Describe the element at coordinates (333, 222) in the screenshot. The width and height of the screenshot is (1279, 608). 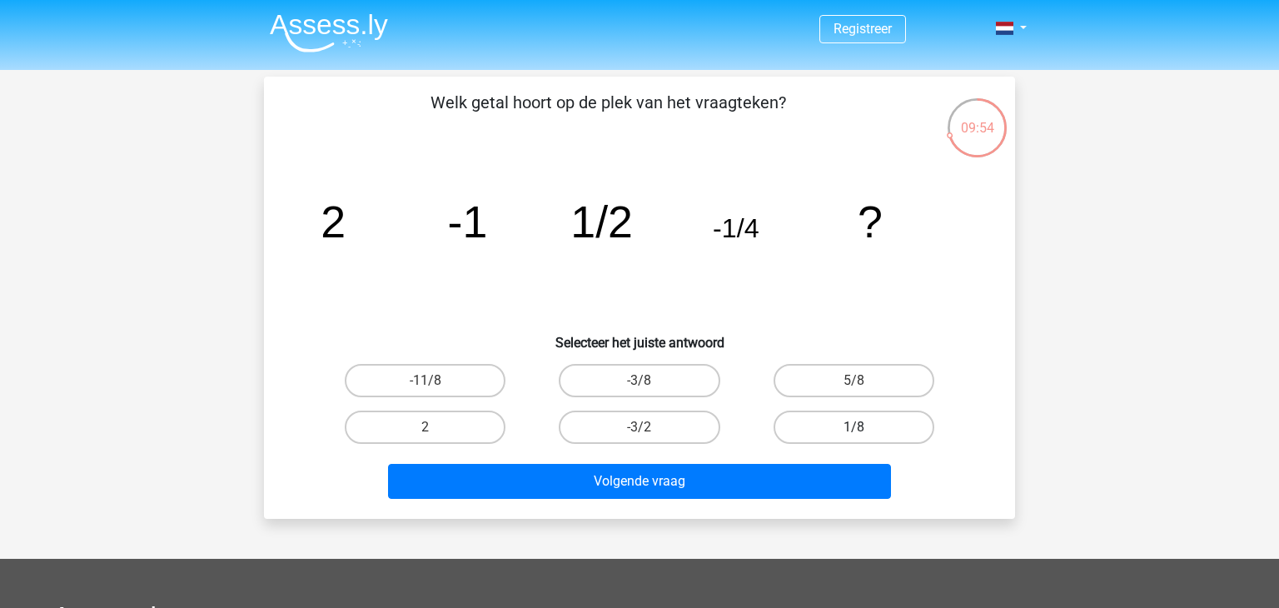
I see `tspan: 2` at that location.